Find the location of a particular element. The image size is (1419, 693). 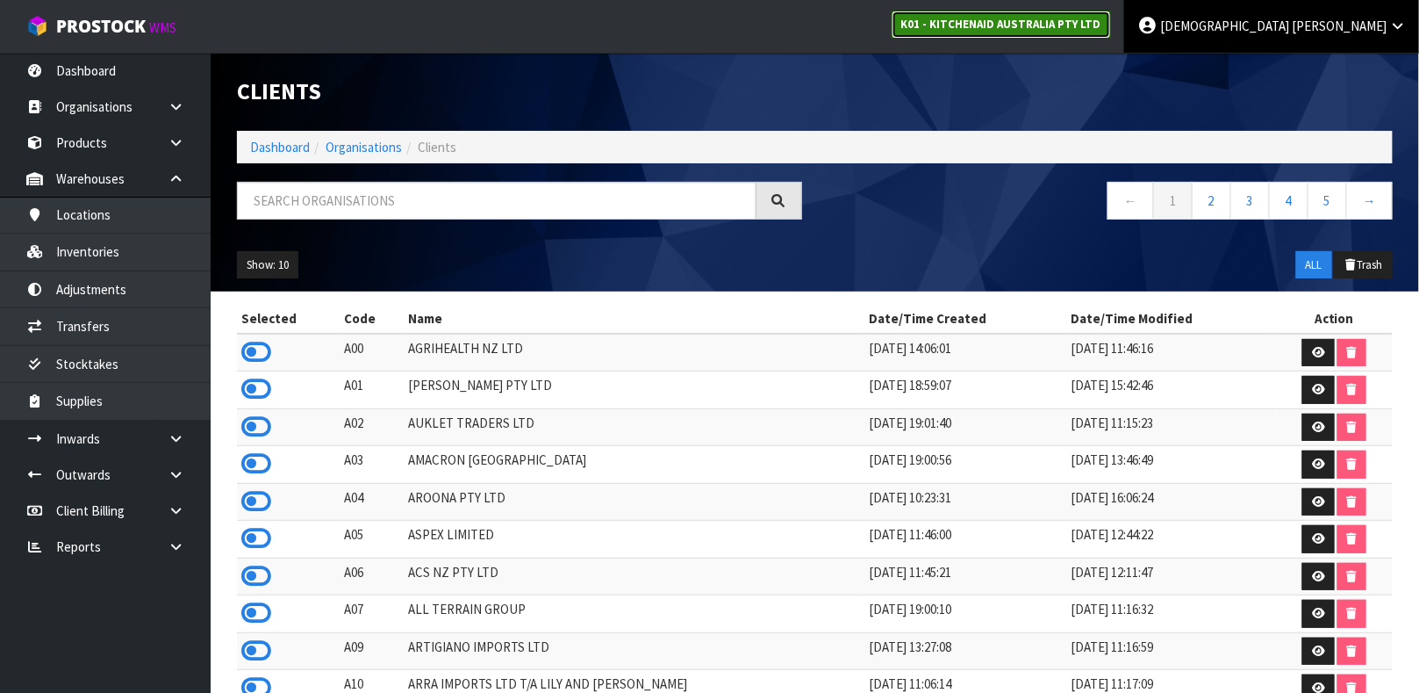

button: Show: 10 is located at coordinates (268, 265).